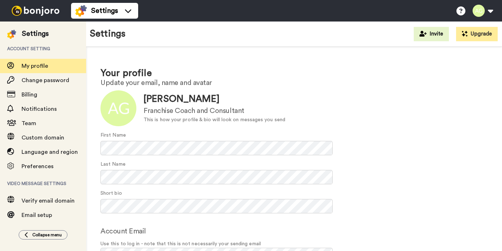 This screenshot has height=251, width=502. Describe the element at coordinates (29, 95) in the screenshot. I see `span: Billing` at that location.